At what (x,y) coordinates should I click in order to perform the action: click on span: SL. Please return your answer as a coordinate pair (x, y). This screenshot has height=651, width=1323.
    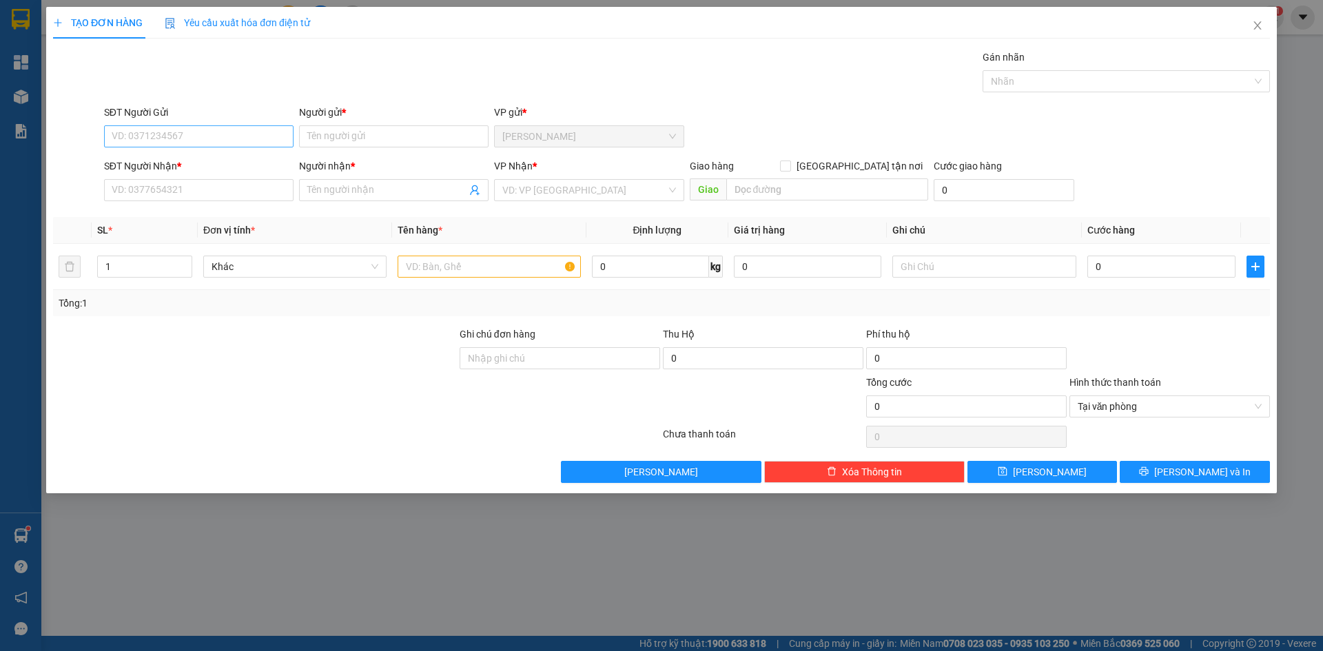
    Looking at the image, I should click on (103, 230).